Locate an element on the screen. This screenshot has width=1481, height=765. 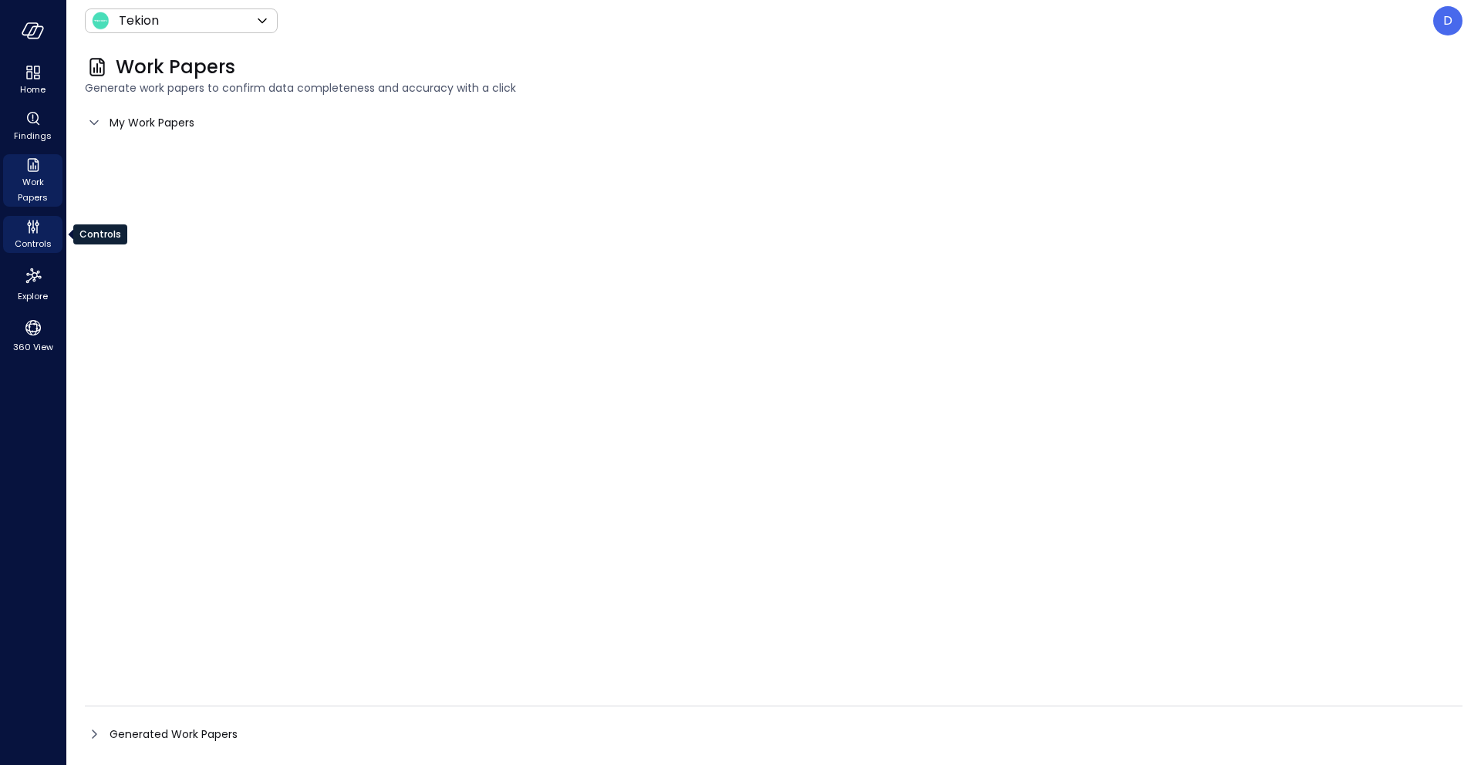
div: 360 View is located at coordinates (32, 336).